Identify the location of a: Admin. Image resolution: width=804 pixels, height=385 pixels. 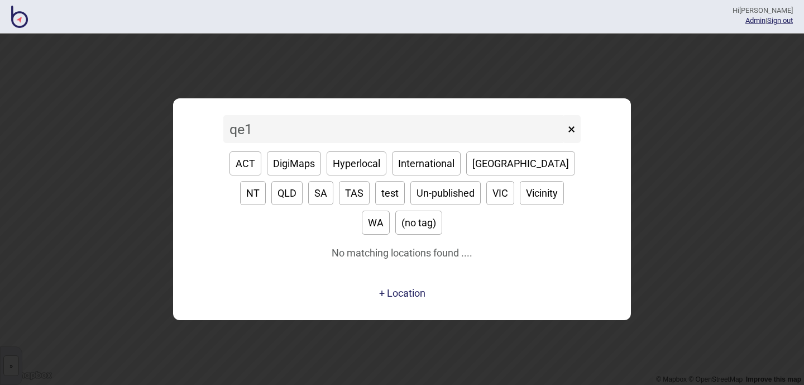
(755, 20).